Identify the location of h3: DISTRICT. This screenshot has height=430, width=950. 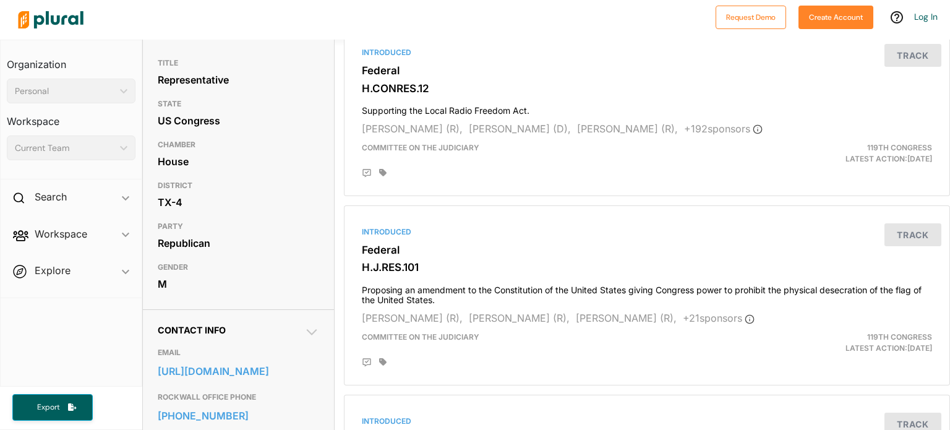
(239, 186).